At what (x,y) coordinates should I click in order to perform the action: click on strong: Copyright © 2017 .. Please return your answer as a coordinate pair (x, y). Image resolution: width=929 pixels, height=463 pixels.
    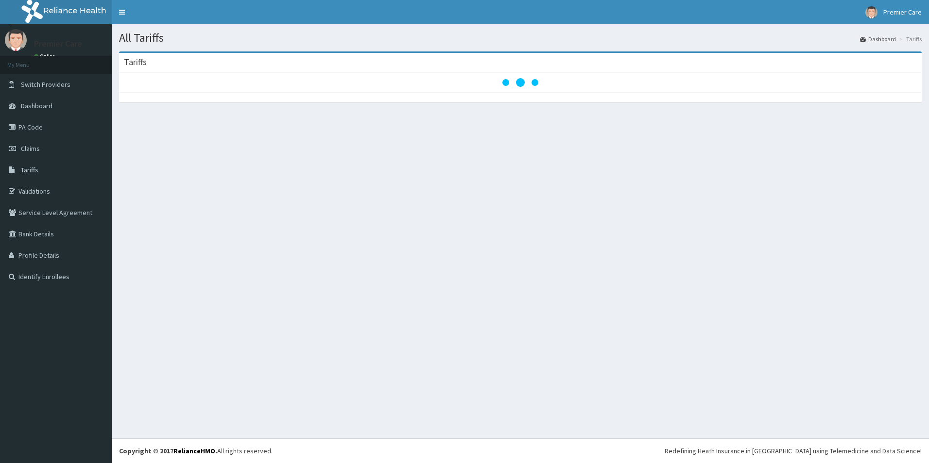
    Looking at the image, I should click on (168, 451).